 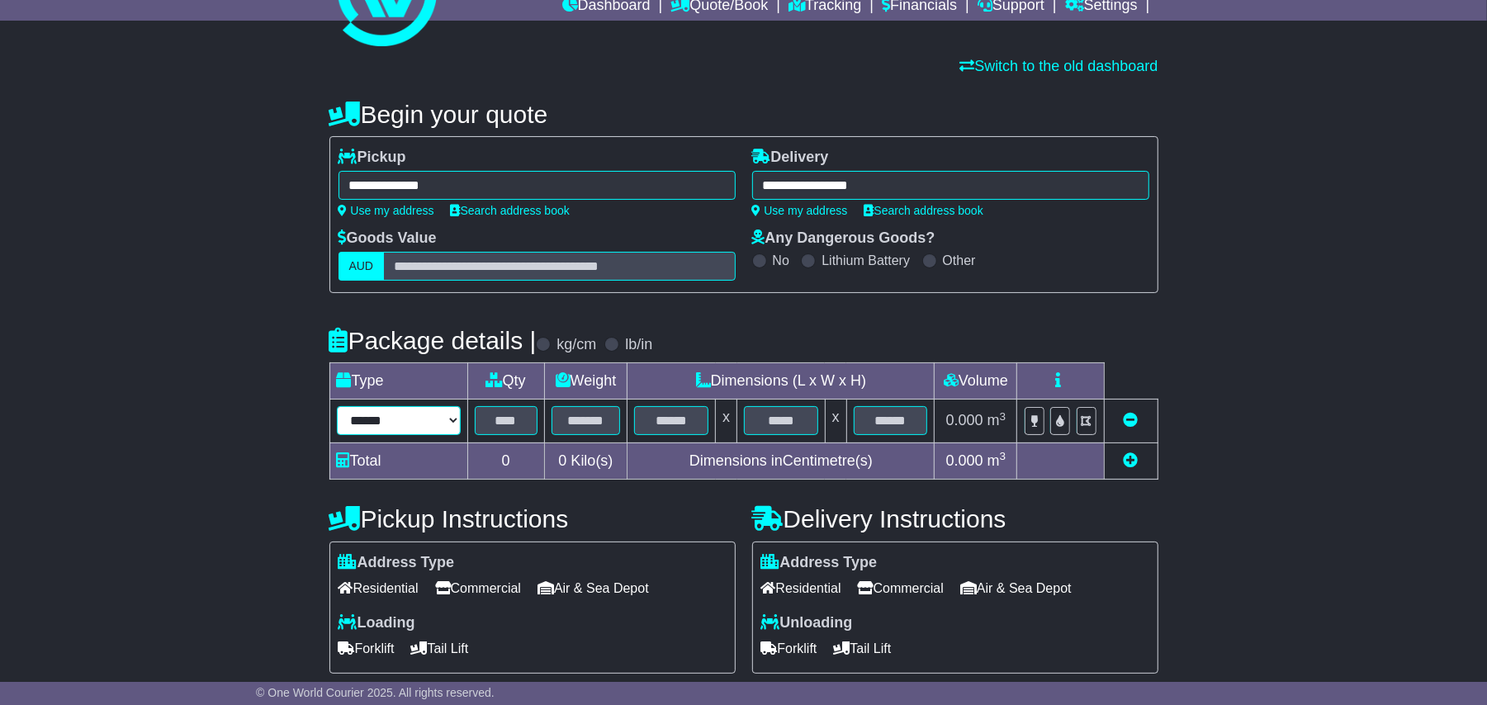 I want to click on td: Kilo(s), so click(x=585, y=461).